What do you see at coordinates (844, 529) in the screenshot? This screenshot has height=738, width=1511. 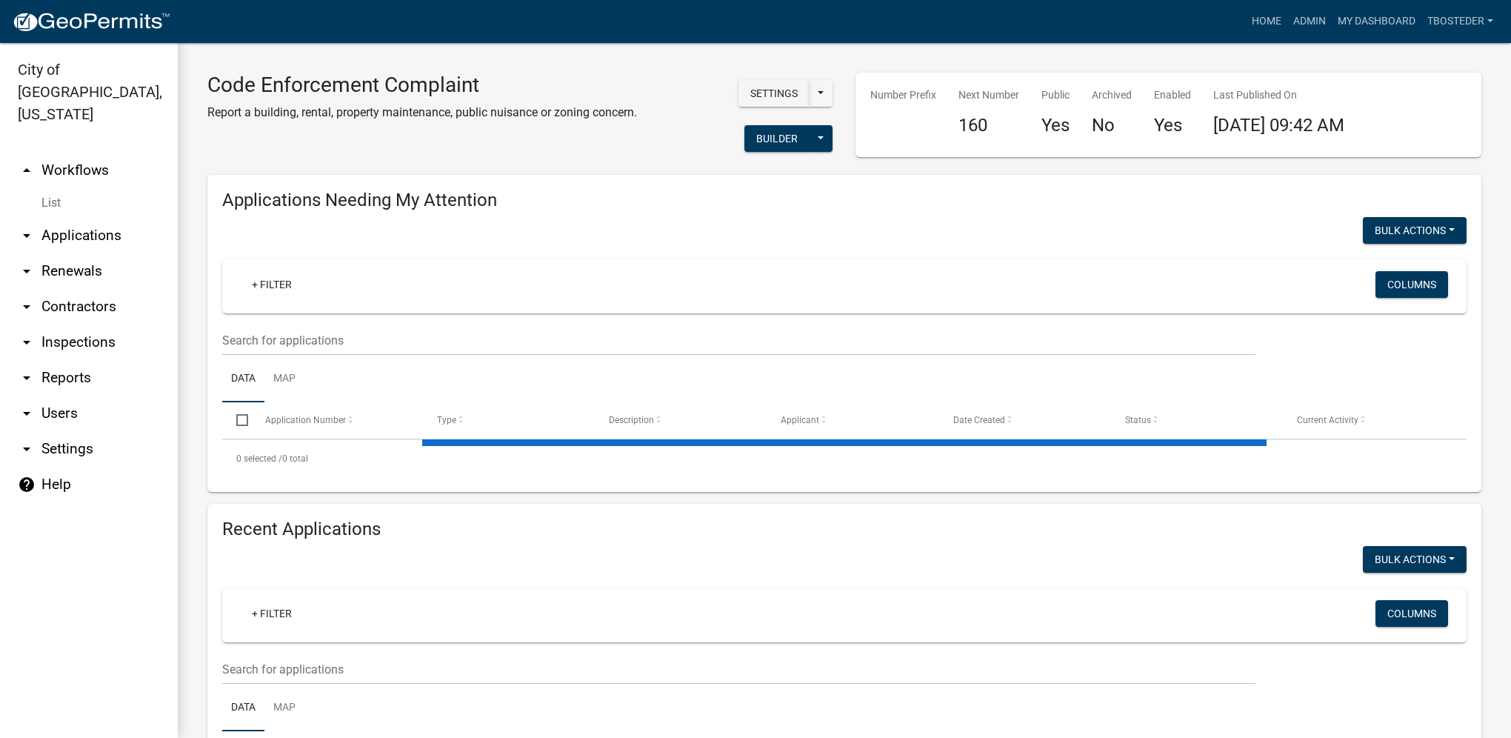 I see `h4: Recent Applications` at bounding box center [844, 529].